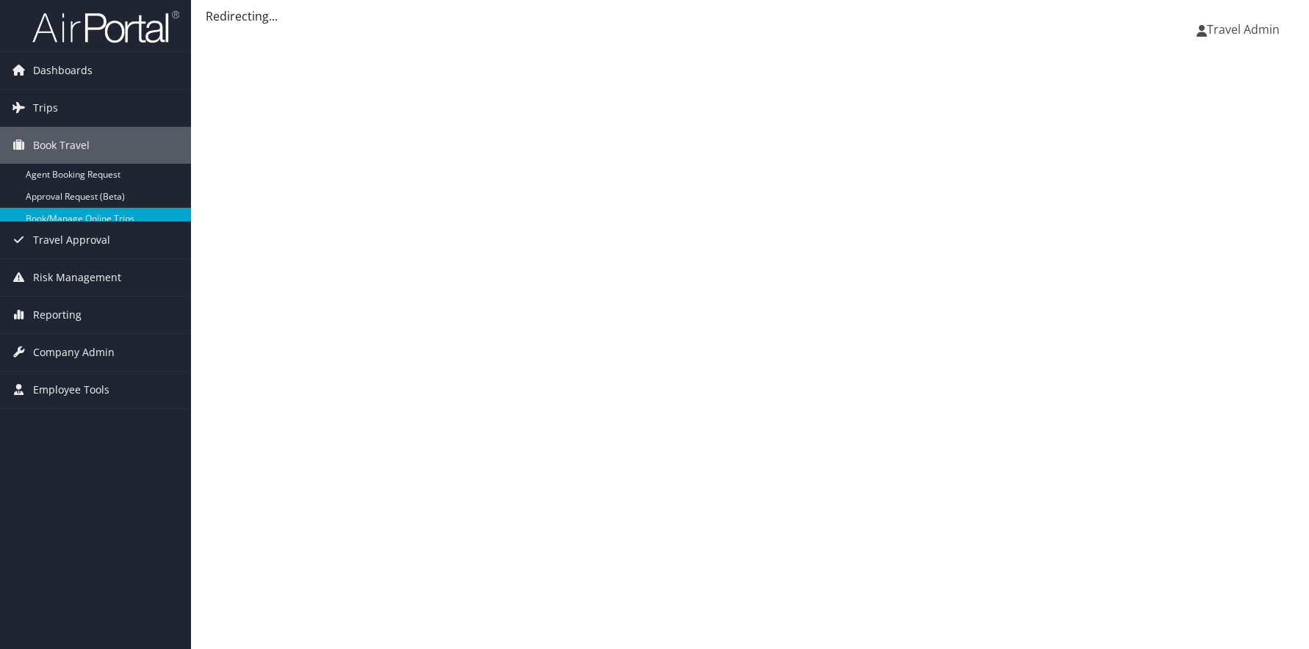 This screenshot has height=649, width=1309. I want to click on span: Book Travel, so click(61, 145).